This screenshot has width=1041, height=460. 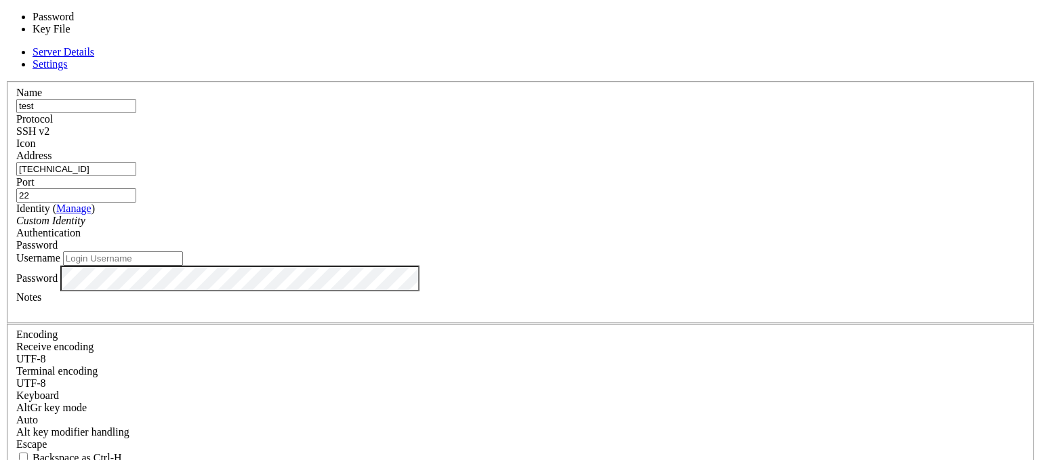 What do you see at coordinates (76, 169) in the screenshot?
I see `input: Host Name or IP` at bounding box center [76, 169].